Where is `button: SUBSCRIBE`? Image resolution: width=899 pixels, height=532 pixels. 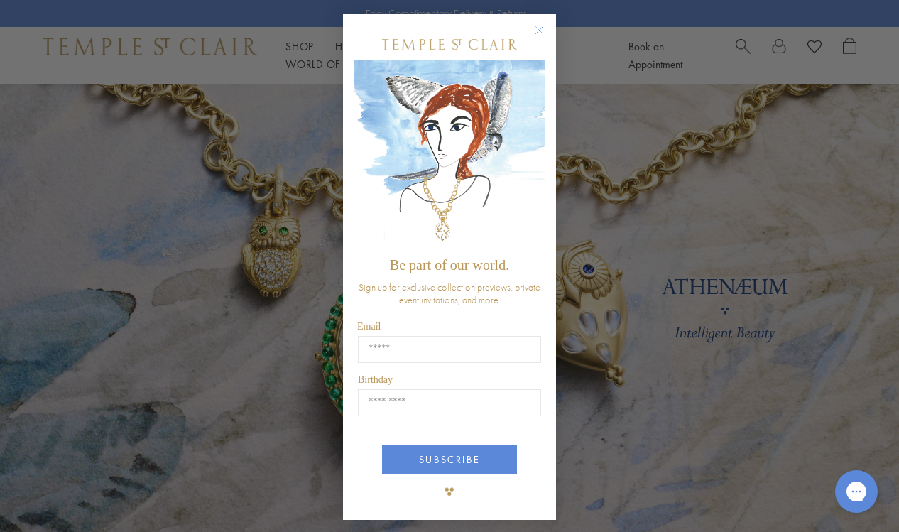
button: SUBSCRIBE is located at coordinates (449, 459).